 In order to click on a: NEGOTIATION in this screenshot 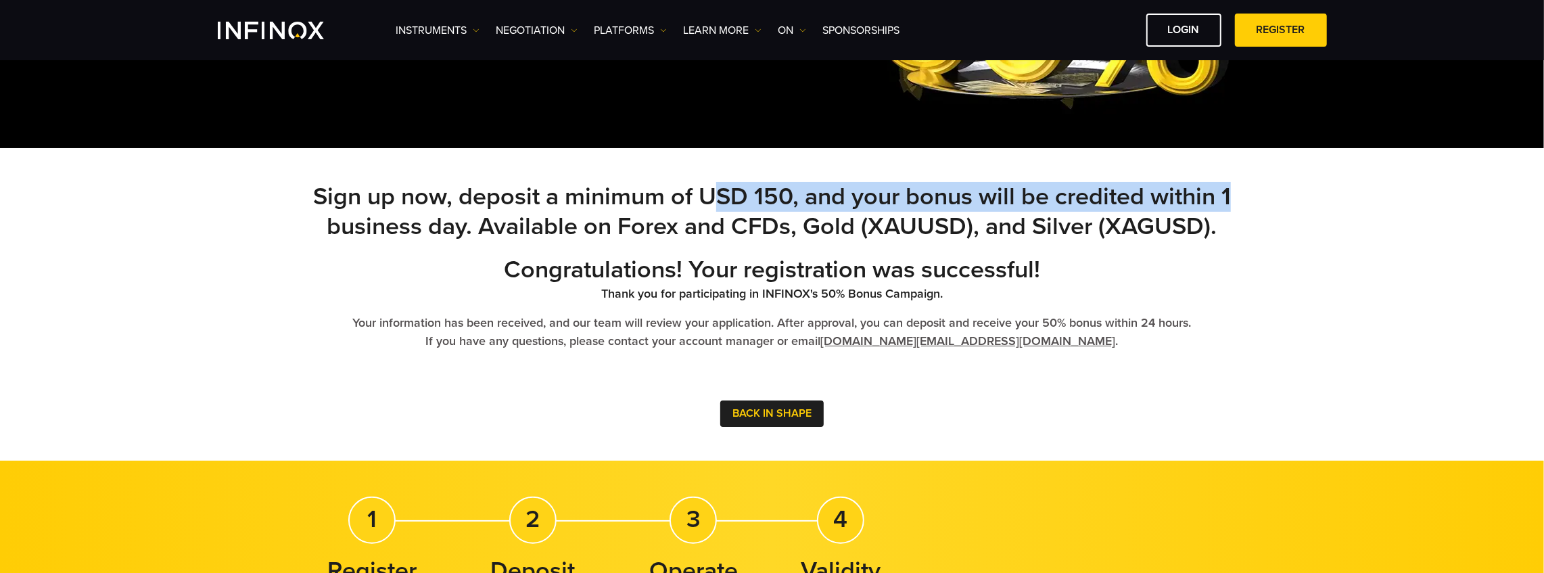, I will do `click(537, 30)`.